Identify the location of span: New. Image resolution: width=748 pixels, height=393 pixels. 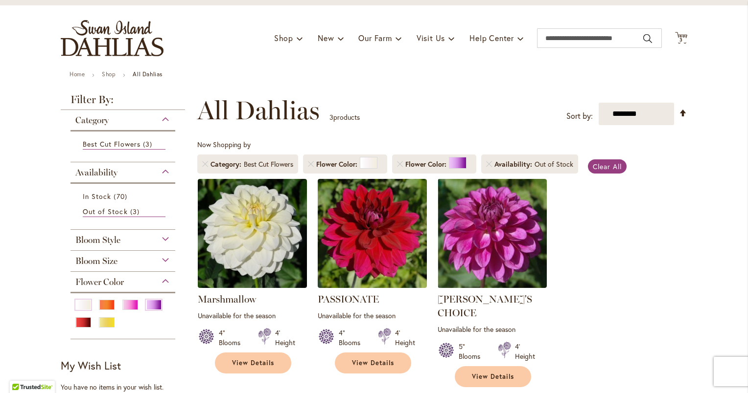
(325, 38).